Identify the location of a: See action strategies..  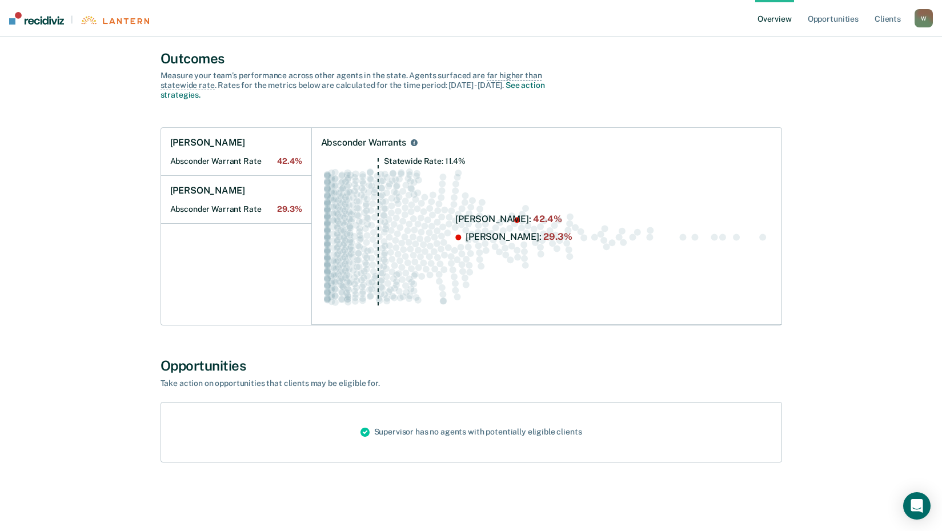
(353, 90).